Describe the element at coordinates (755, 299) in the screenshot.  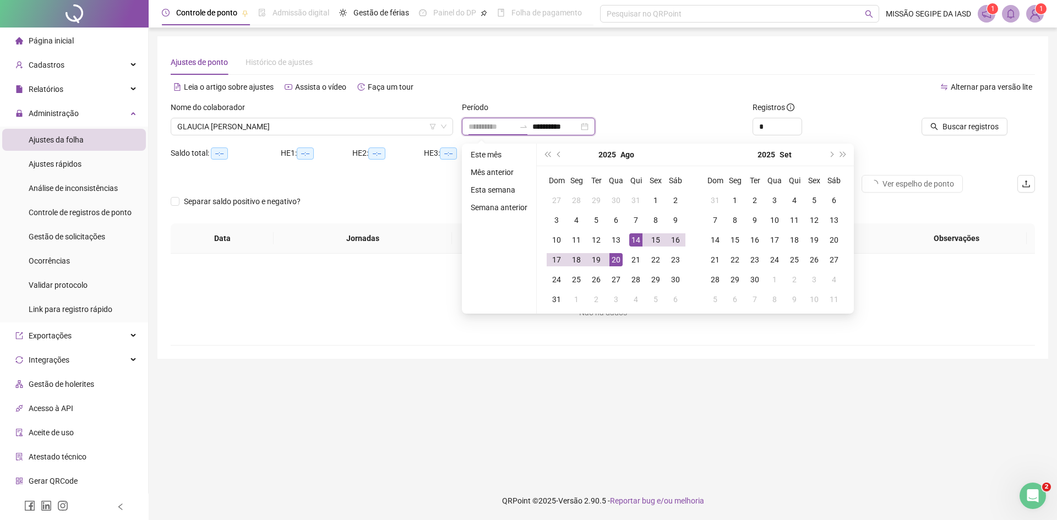
I see `td: 2025-10-07` at that location.